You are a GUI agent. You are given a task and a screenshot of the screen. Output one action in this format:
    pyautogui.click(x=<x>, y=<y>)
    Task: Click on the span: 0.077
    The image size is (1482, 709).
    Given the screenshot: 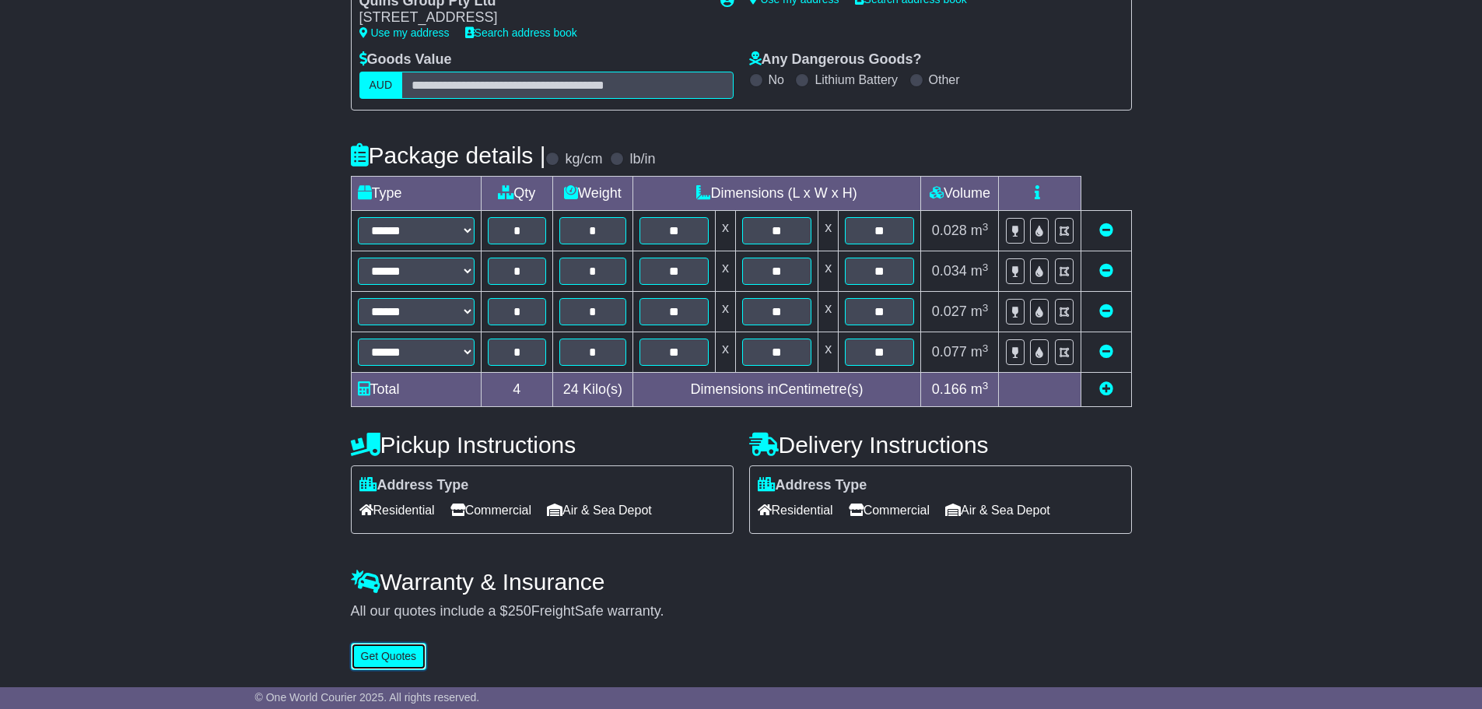 What is the action you would take?
    pyautogui.click(x=949, y=352)
    